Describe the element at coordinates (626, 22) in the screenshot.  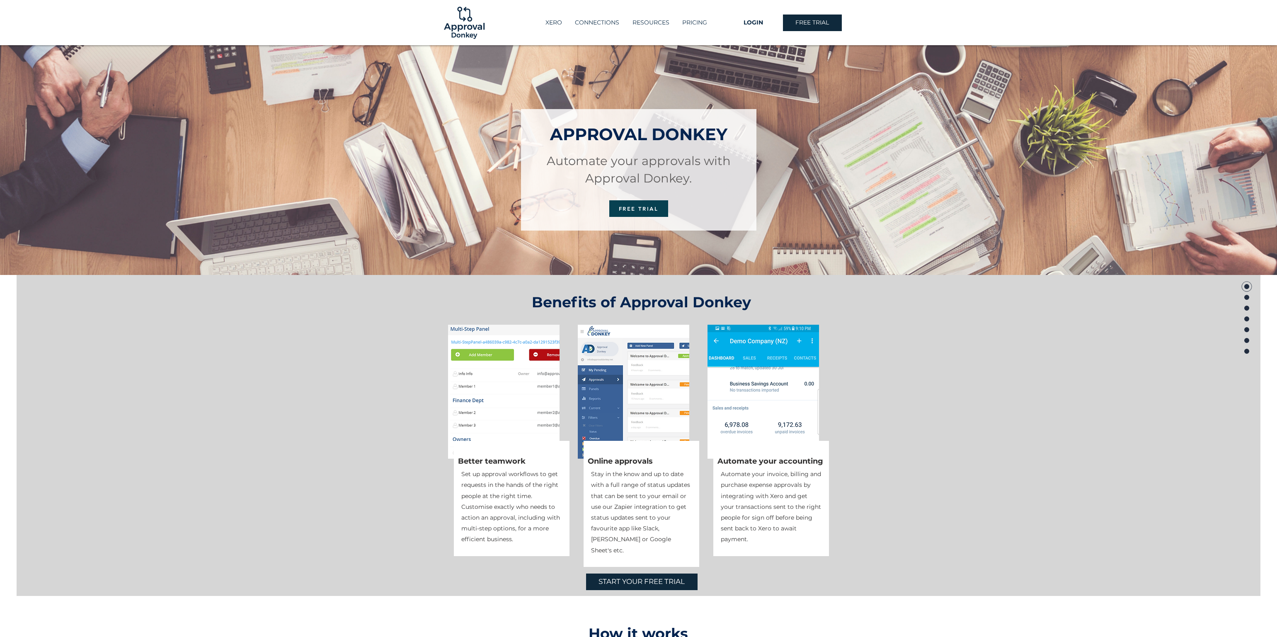
I see `nav: Site` at that location.